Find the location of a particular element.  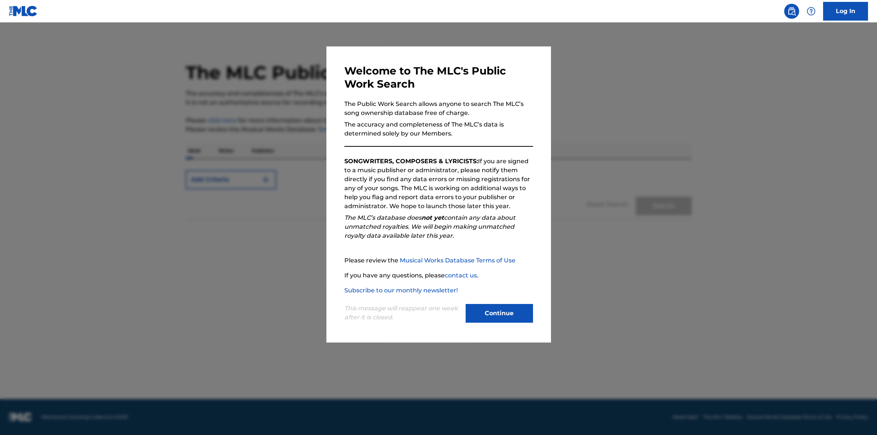

div: Chat Widget is located at coordinates (858, 417).